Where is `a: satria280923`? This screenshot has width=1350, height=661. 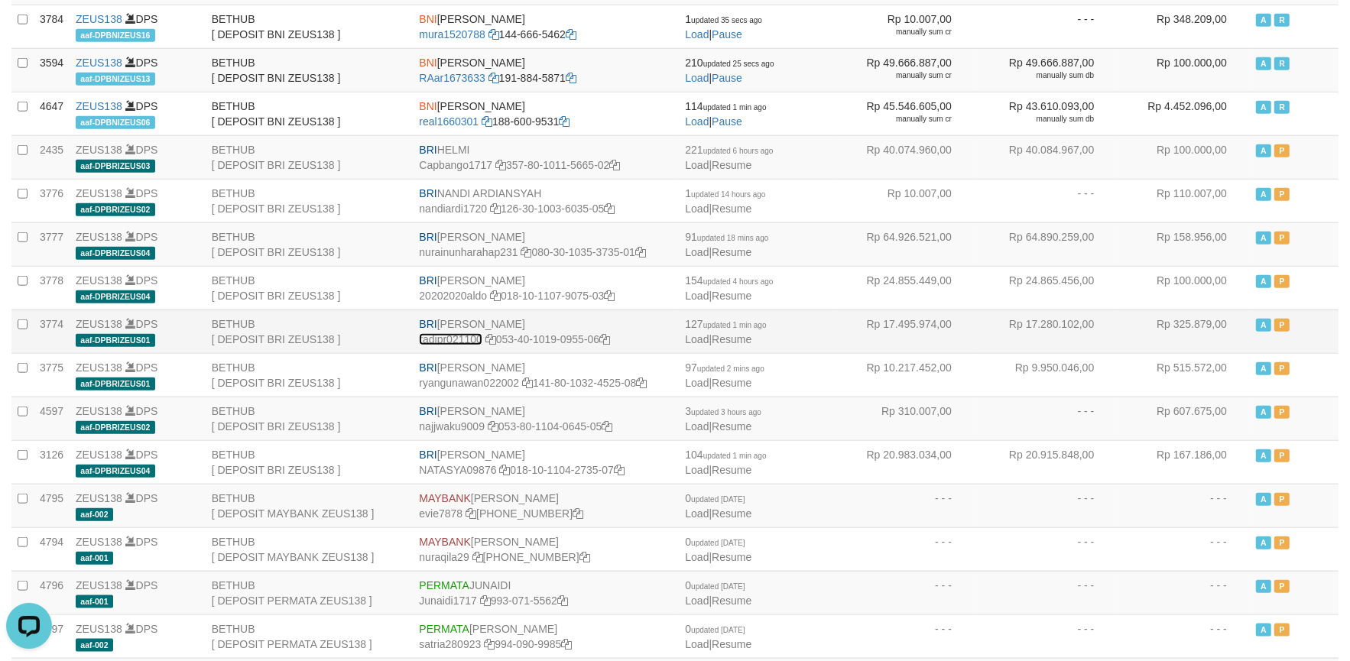 a: satria280923 is located at coordinates (449, 644).